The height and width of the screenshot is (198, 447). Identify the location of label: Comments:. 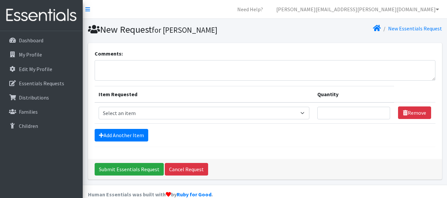
(109, 54).